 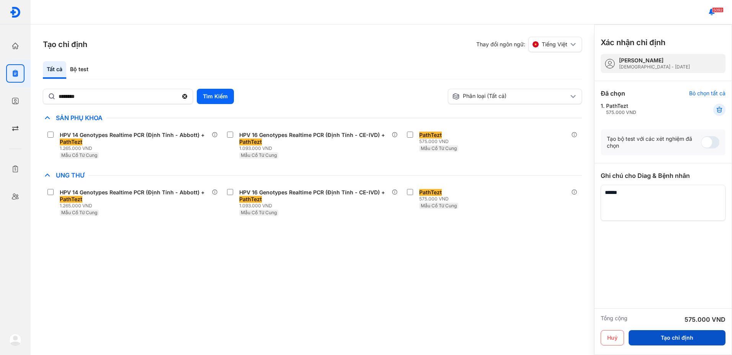 What do you see at coordinates (708, 93) in the screenshot?
I see `div: Bỏ chọn tất cả` at bounding box center [708, 93].